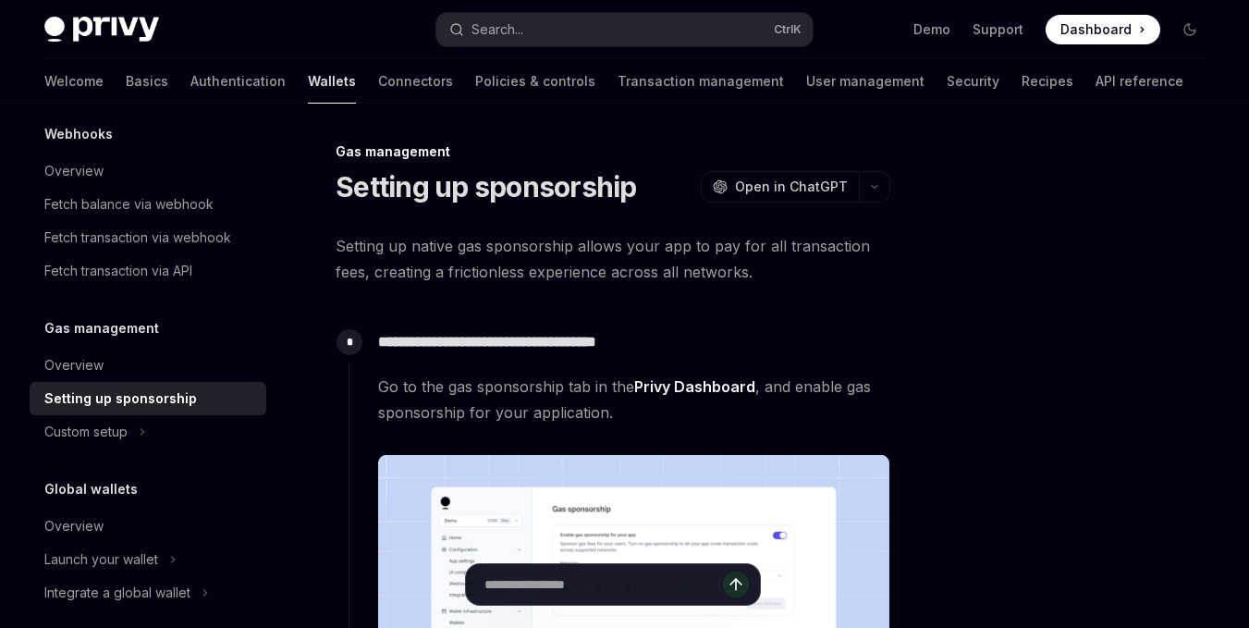 The height and width of the screenshot is (628, 1249). Describe the element at coordinates (79, 134) in the screenshot. I see `h5: Webhooks` at that location.